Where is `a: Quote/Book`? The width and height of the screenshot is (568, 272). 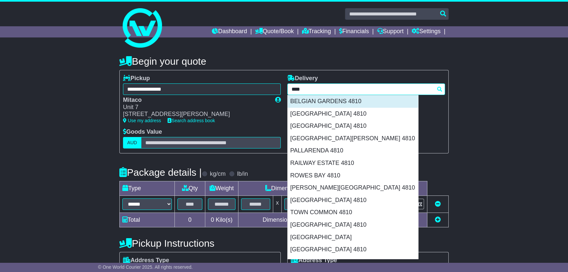 a: Quote/Book is located at coordinates (275, 32).